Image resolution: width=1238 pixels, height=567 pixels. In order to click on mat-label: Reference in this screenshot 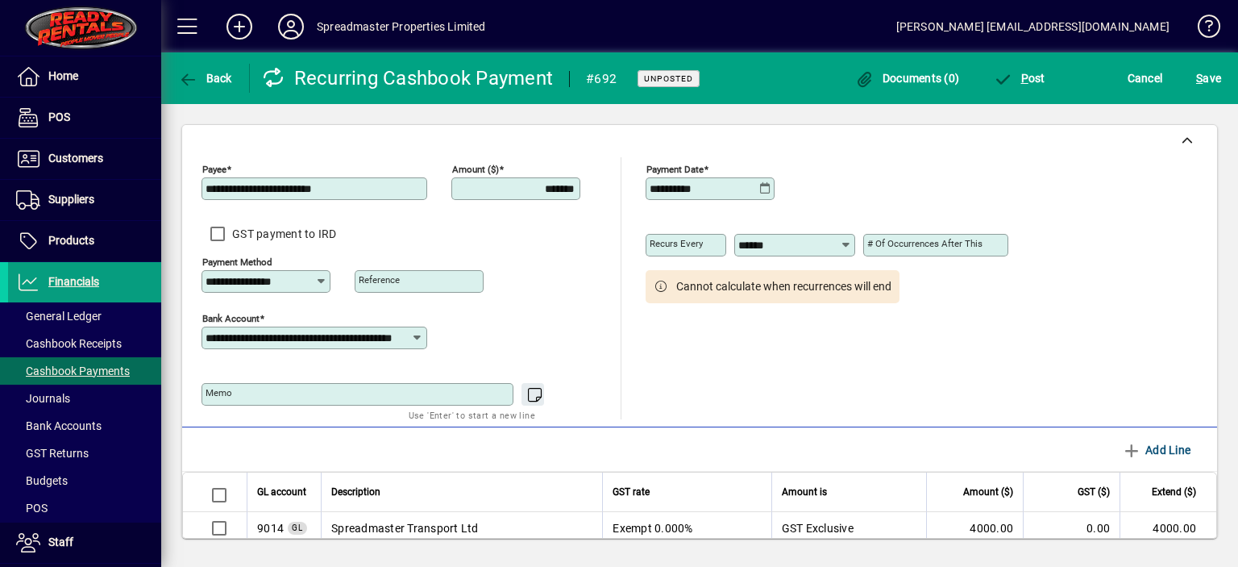, I will do `click(379, 280)`.